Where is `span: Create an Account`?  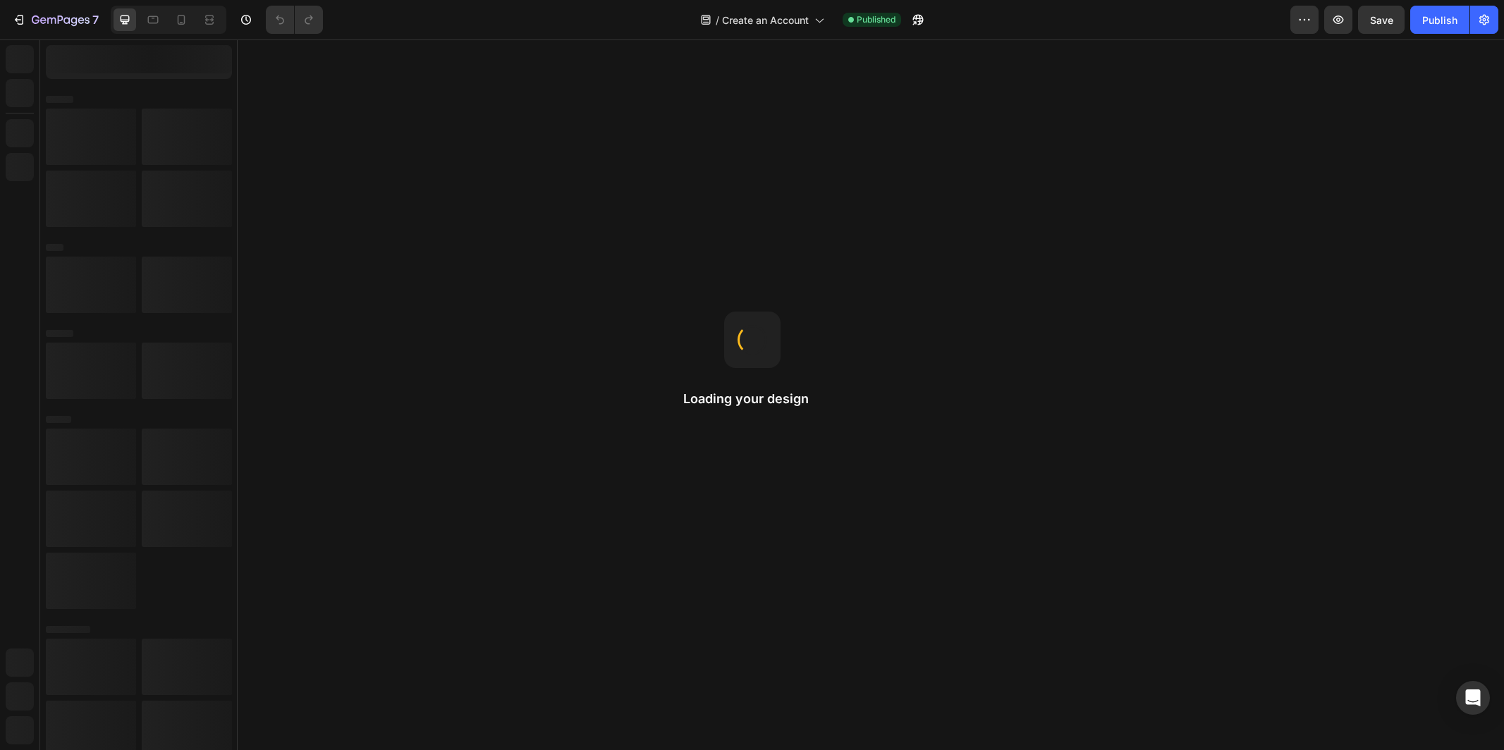
span: Create an Account is located at coordinates (765, 20).